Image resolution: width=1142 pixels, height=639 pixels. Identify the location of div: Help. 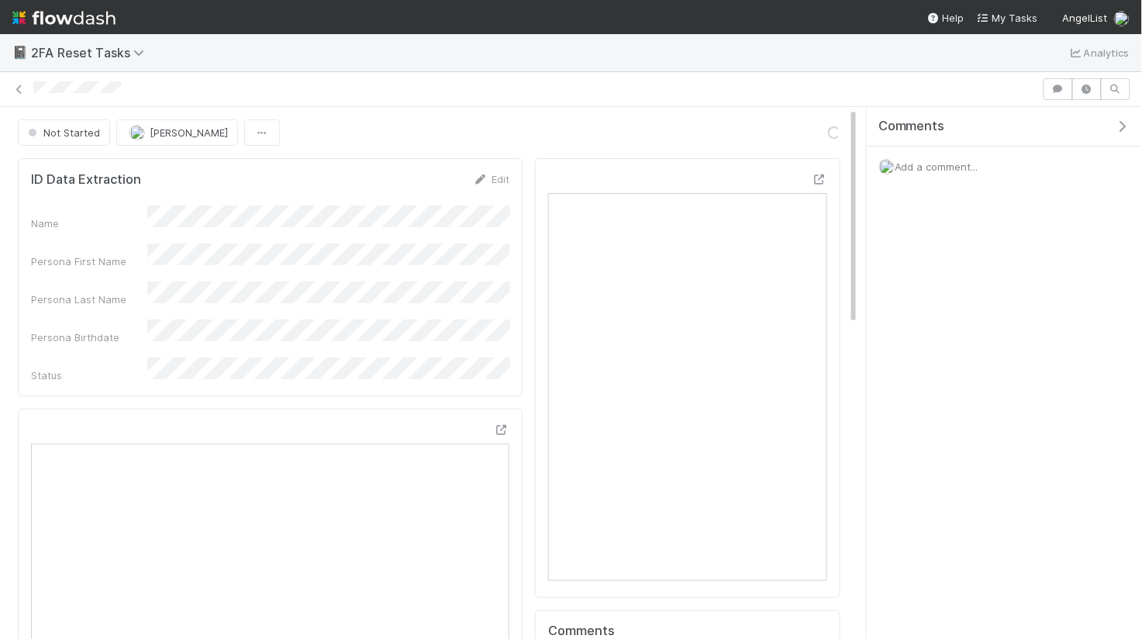
(946, 18).